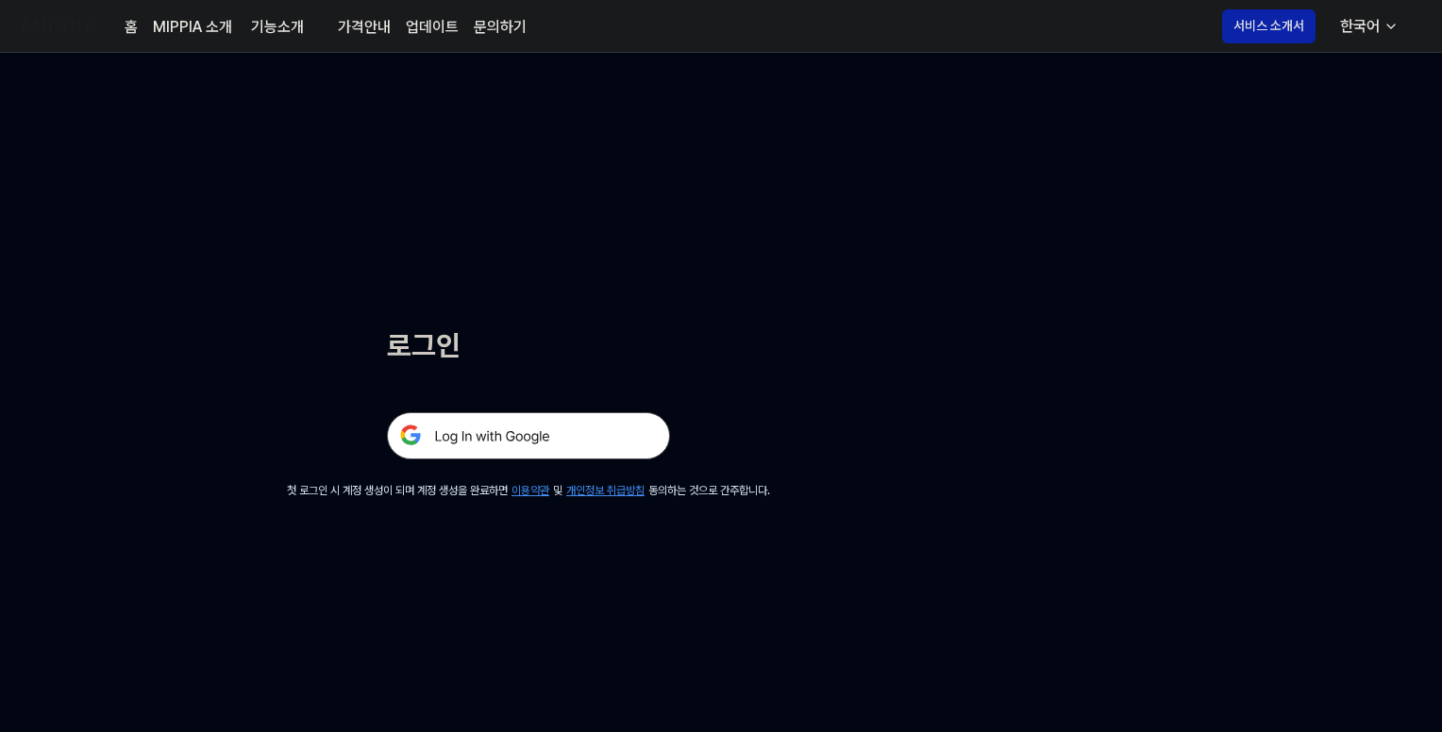 The image size is (1442, 732). What do you see at coordinates (131, 27) in the screenshot?
I see `a: 홈` at bounding box center [131, 27].